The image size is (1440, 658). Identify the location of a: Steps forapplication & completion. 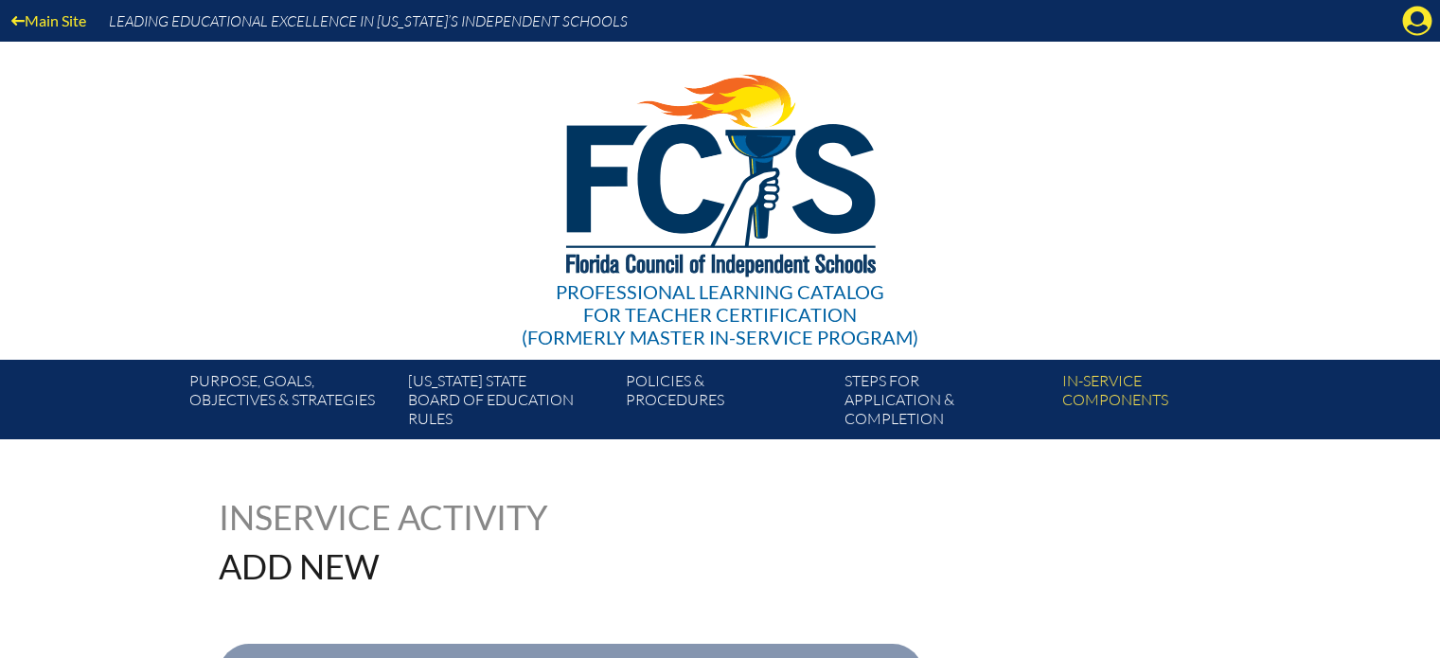
(946, 403).